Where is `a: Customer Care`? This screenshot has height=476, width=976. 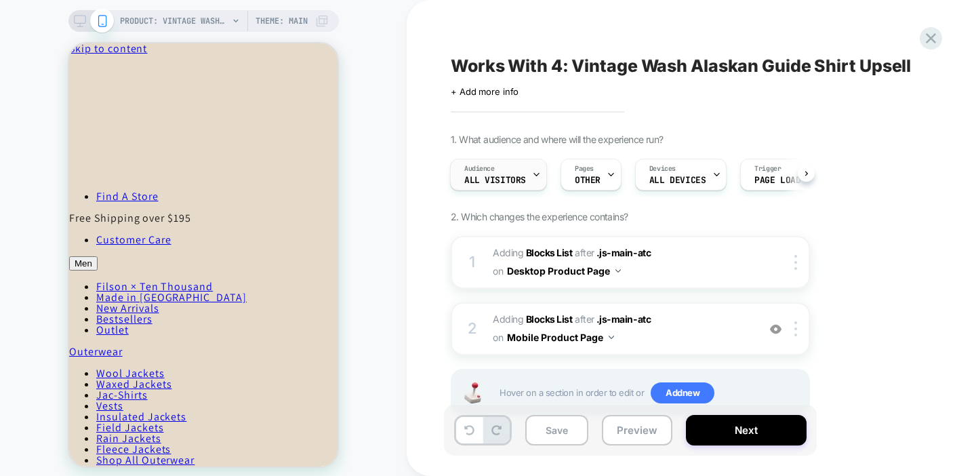
a: Customer Care is located at coordinates (64, 196).